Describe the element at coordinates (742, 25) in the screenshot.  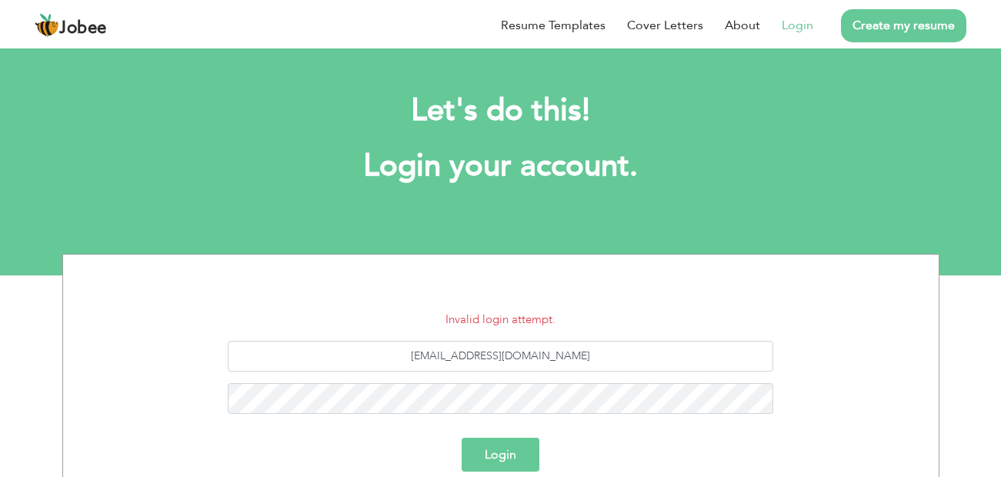
I see `a: About` at that location.